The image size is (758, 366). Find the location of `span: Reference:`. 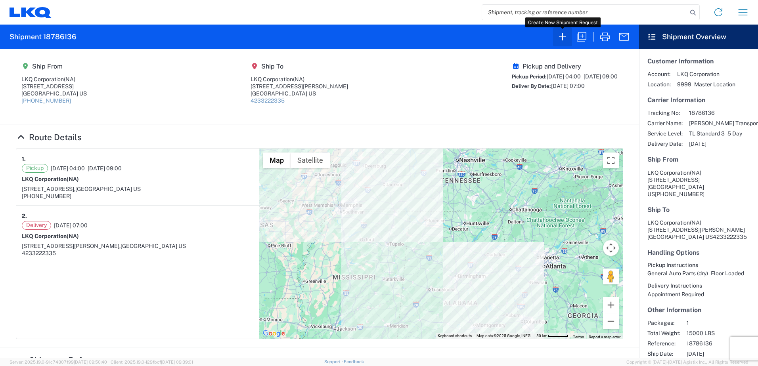

span: Reference: is located at coordinates (664, 344).